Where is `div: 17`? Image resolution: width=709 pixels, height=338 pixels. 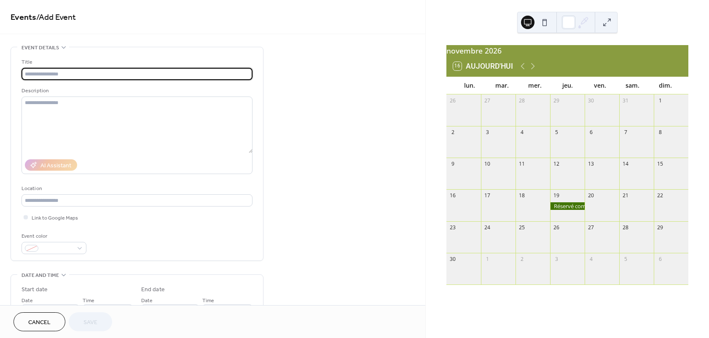
div: 17 is located at coordinates (488, 196).